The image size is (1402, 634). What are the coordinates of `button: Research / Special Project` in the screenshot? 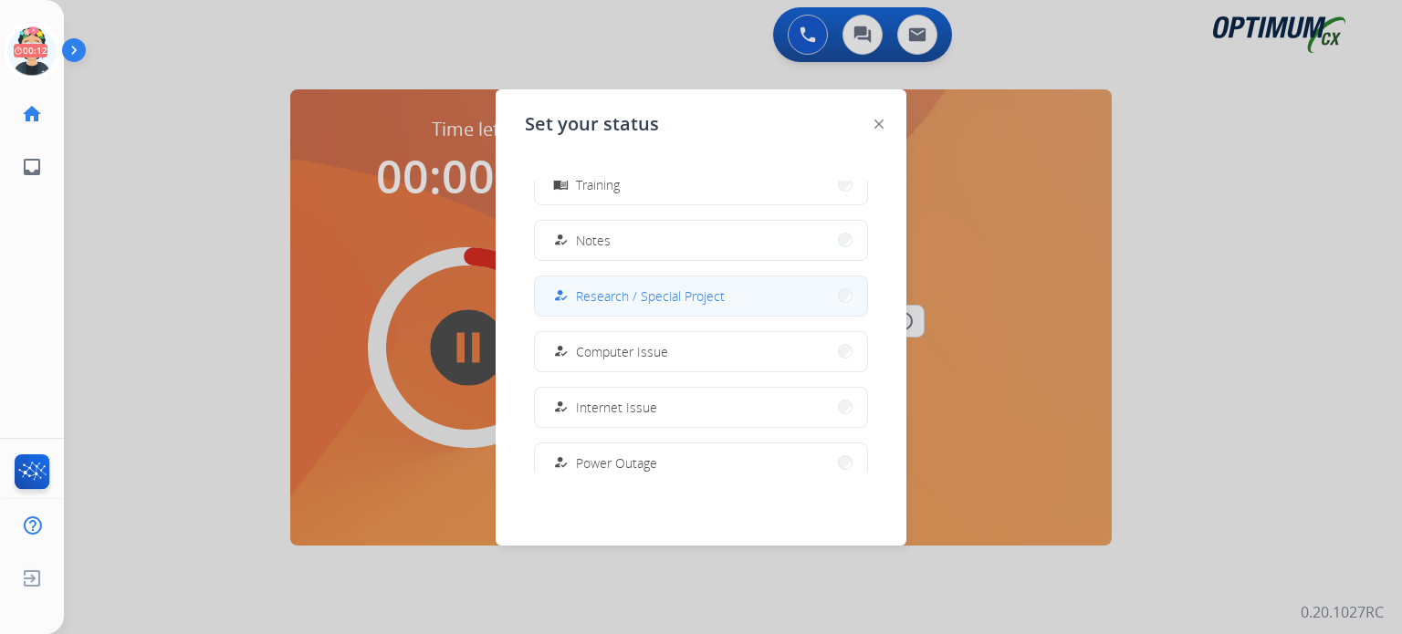 It's located at (701, 296).